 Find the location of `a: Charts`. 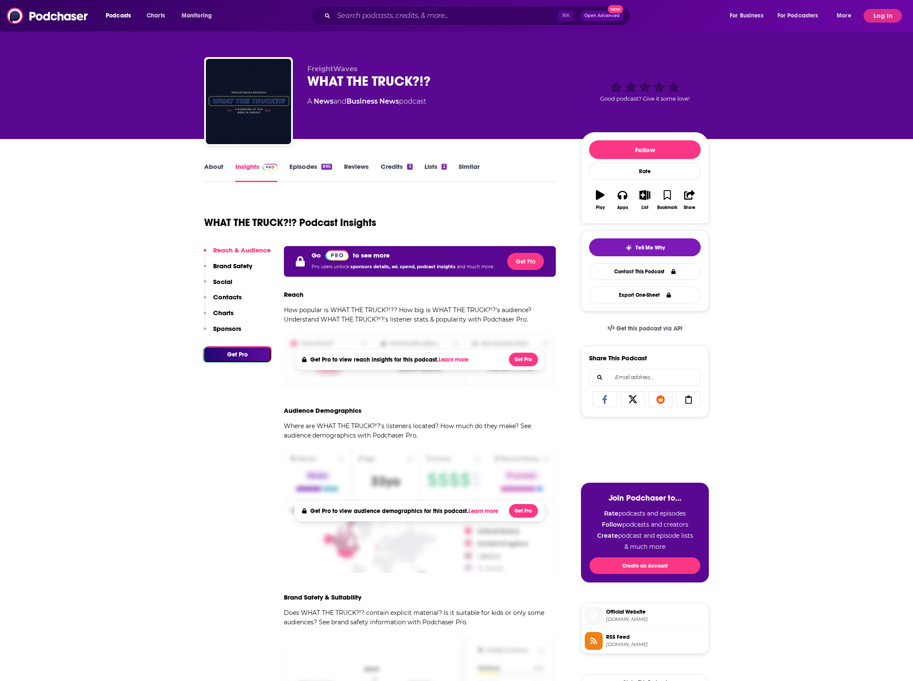

a: Charts is located at coordinates (156, 16).